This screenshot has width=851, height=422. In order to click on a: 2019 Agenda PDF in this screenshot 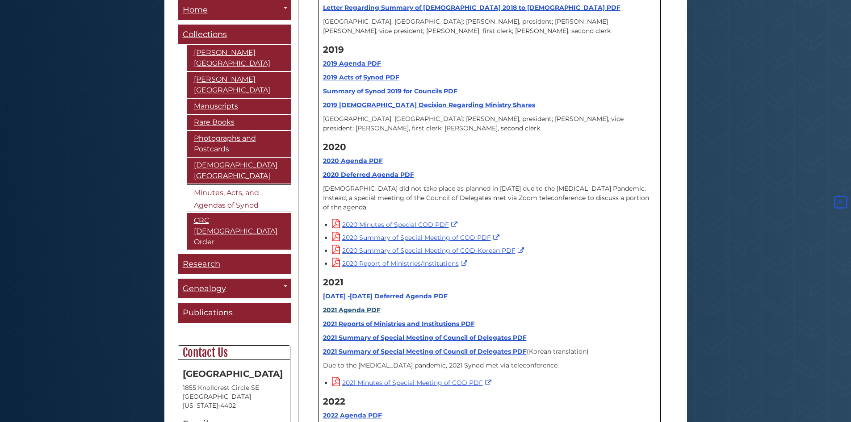, I will do `click(352, 63)`.